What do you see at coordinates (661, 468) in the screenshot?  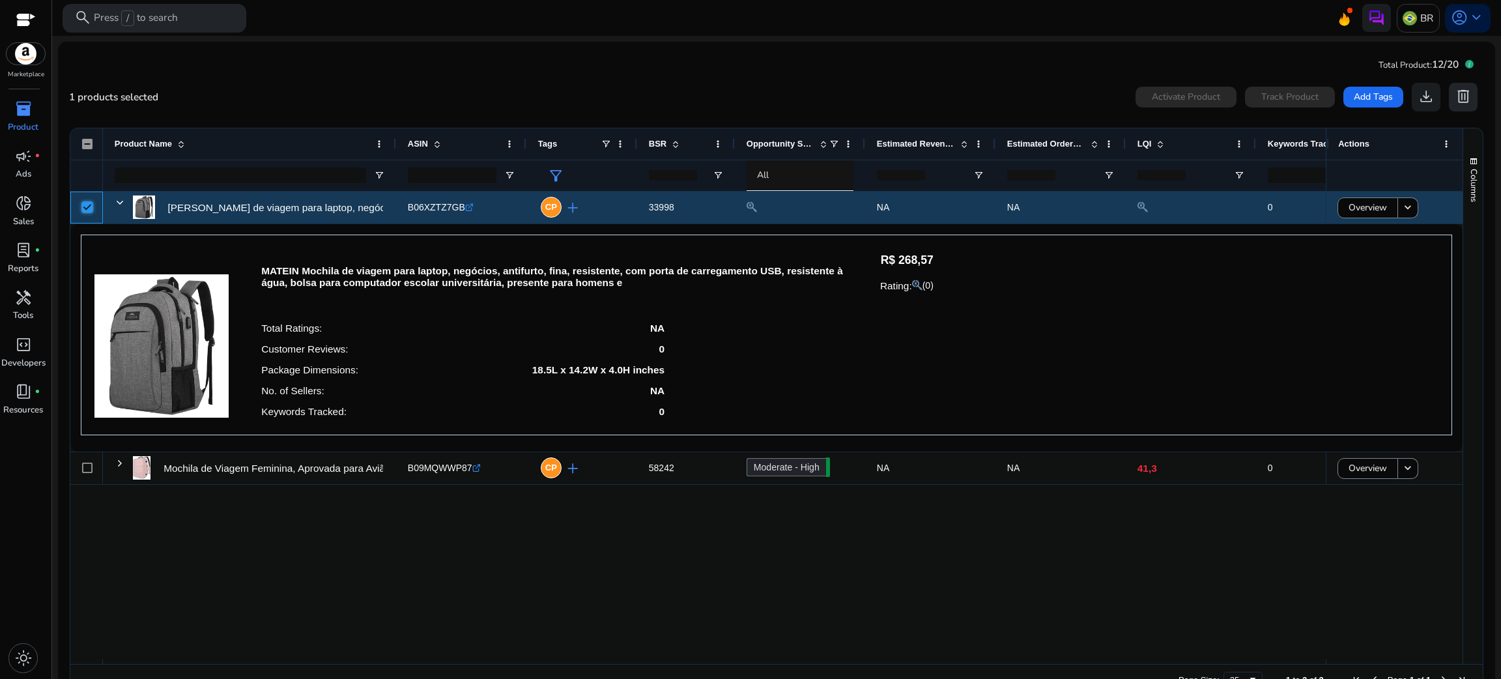 I see `span: 58242` at bounding box center [661, 468].